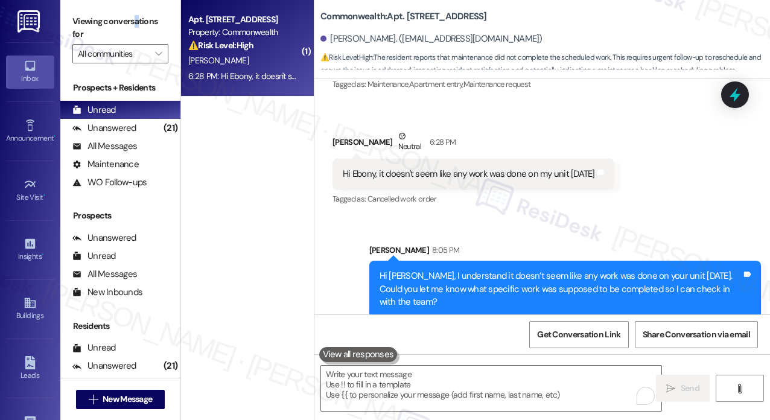 The image size is (770, 420). Describe the element at coordinates (683, 388) in the screenshot. I see `button: Send` at that location.